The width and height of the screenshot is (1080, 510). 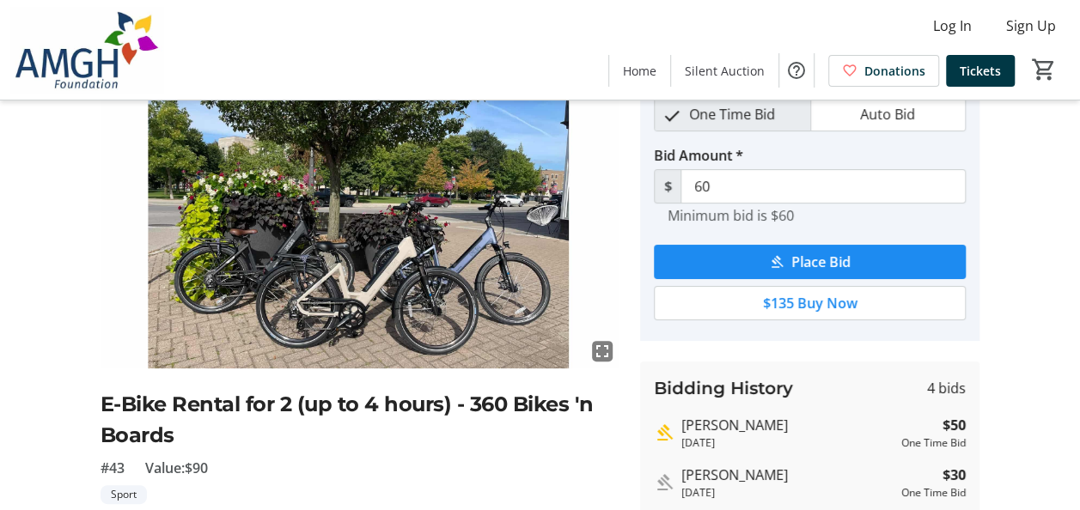 I want to click on img: Image, so click(x=360, y=223).